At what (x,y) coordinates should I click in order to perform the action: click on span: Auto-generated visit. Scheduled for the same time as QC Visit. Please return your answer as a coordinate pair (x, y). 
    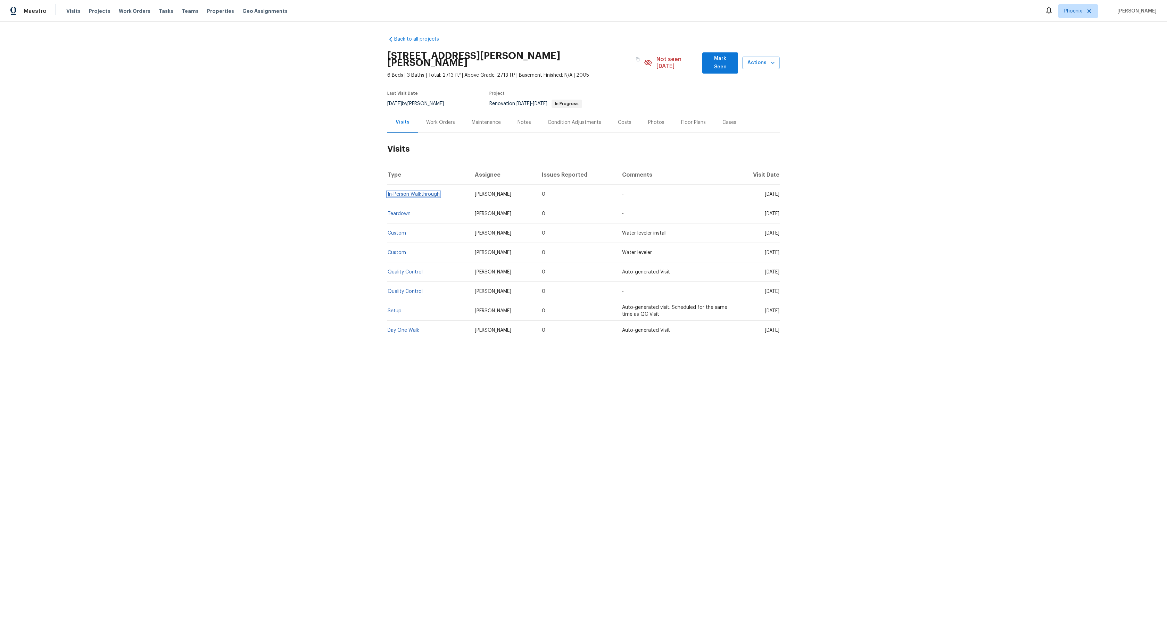
    Looking at the image, I should click on (674, 311).